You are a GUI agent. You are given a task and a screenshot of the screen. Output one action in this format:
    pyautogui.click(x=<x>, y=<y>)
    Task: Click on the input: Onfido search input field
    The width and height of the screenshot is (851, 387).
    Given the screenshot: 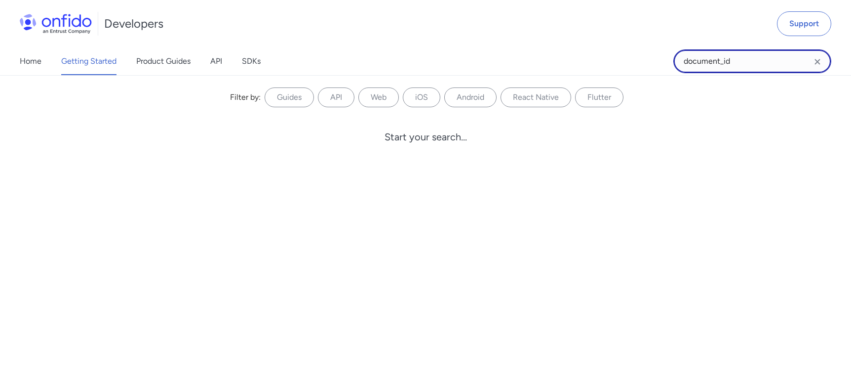 What is the action you would take?
    pyautogui.click(x=752, y=61)
    